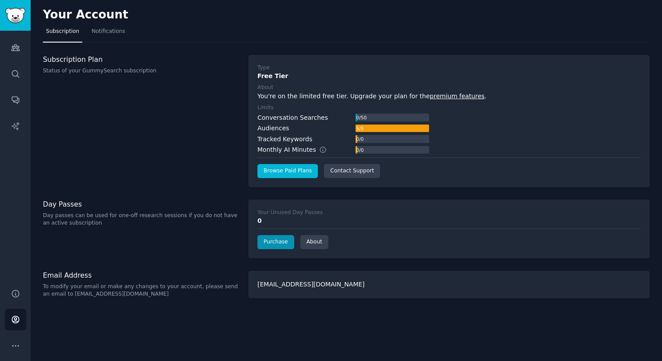 Image resolution: width=662 pixels, height=361 pixels. What do you see at coordinates (290, 213) in the screenshot?
I see `div: Your Unused Day Passes` at bounding box center [290, 213].